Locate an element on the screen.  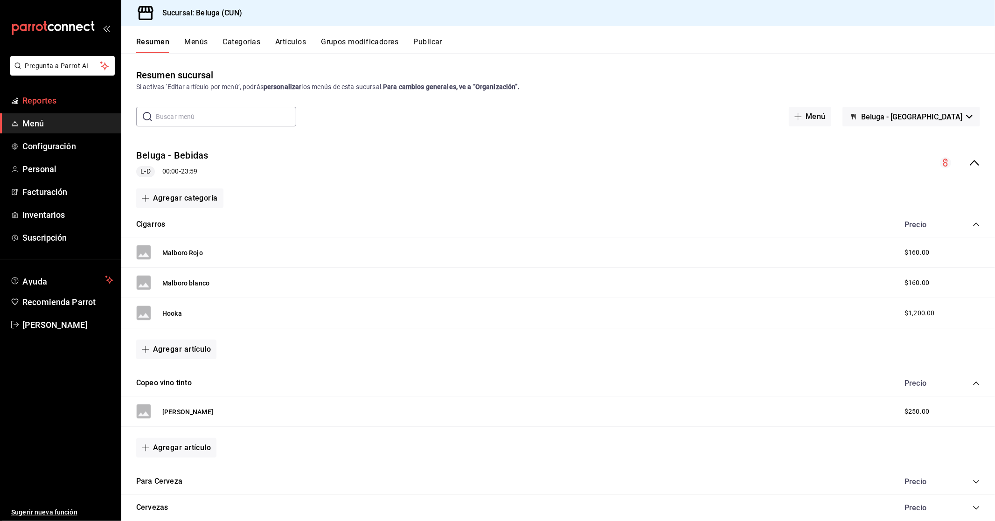
button: Menús is located at coordinates (196, 45).